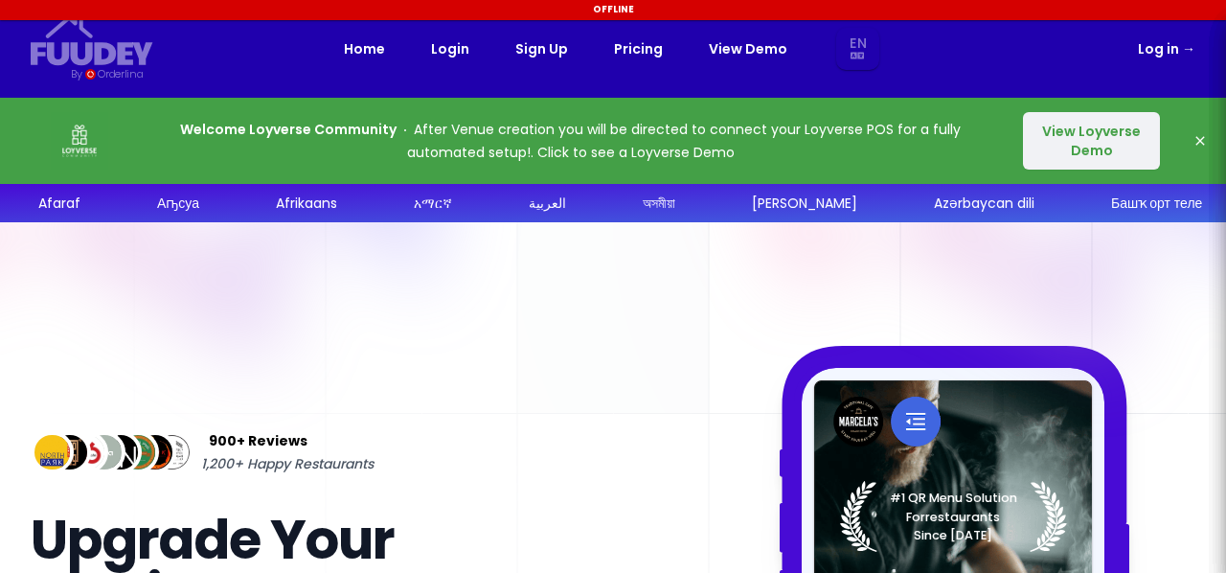 The image size is (1226, 573). What do you see at coordinates (287, 464) in the screenshot?
I see `span: 1,200+ Happy Restaurants` at bounding box center [287, 464].